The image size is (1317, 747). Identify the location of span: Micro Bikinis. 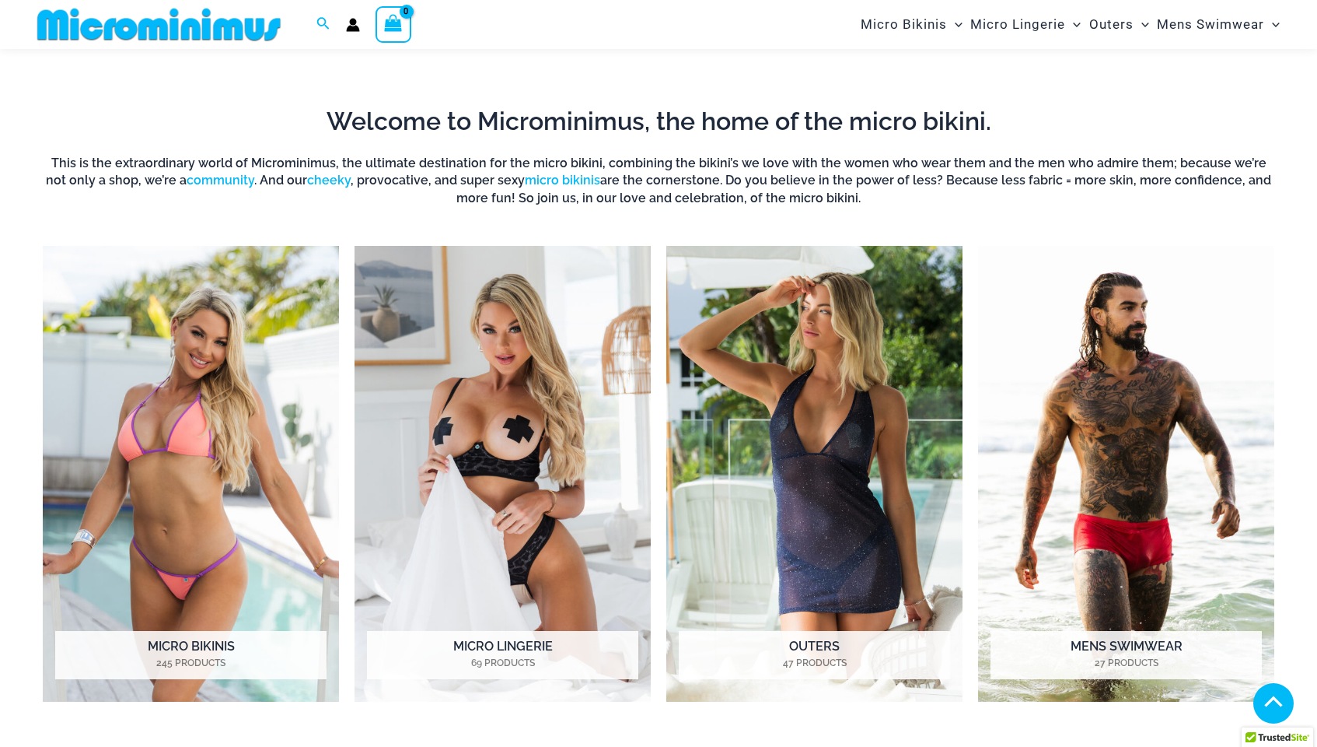
(904, 24).